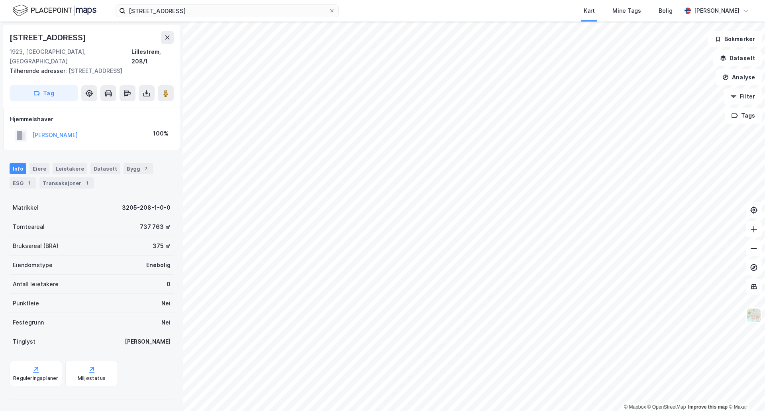  Describe the element at coordinates (29, 227) in the screenshot. I see `div: Tomteareal` at that location.